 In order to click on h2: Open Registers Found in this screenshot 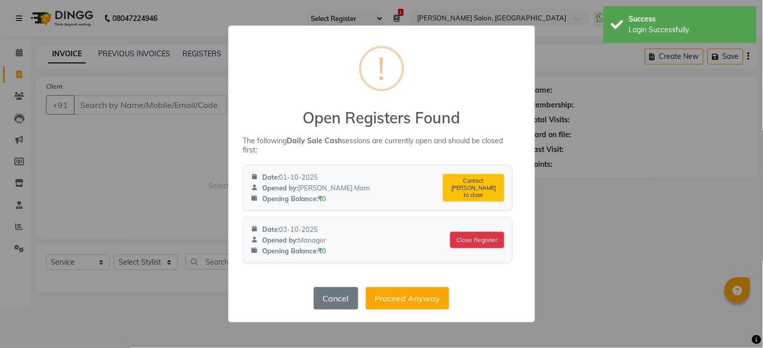, I will do `click(382, 111)`.